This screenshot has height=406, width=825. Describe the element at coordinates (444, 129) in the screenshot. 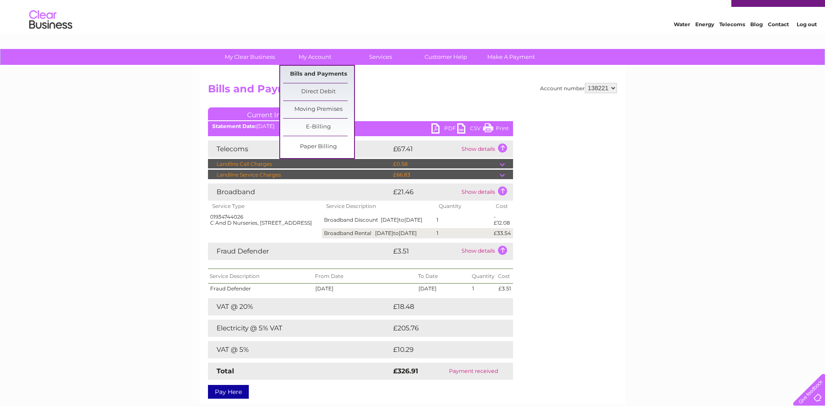

I see `a: PDF` at that location.